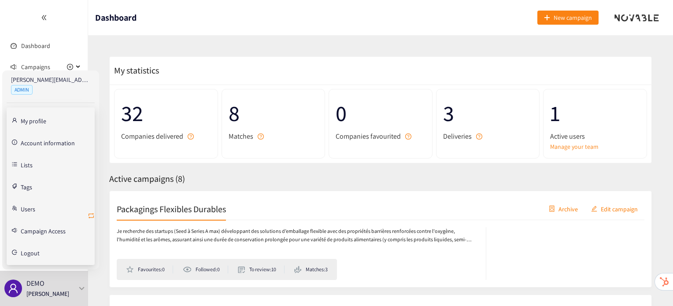 Image resolution: width=673 pixels, height=306 pixels. I want to click on a: Manage your team, so click(595, 147).